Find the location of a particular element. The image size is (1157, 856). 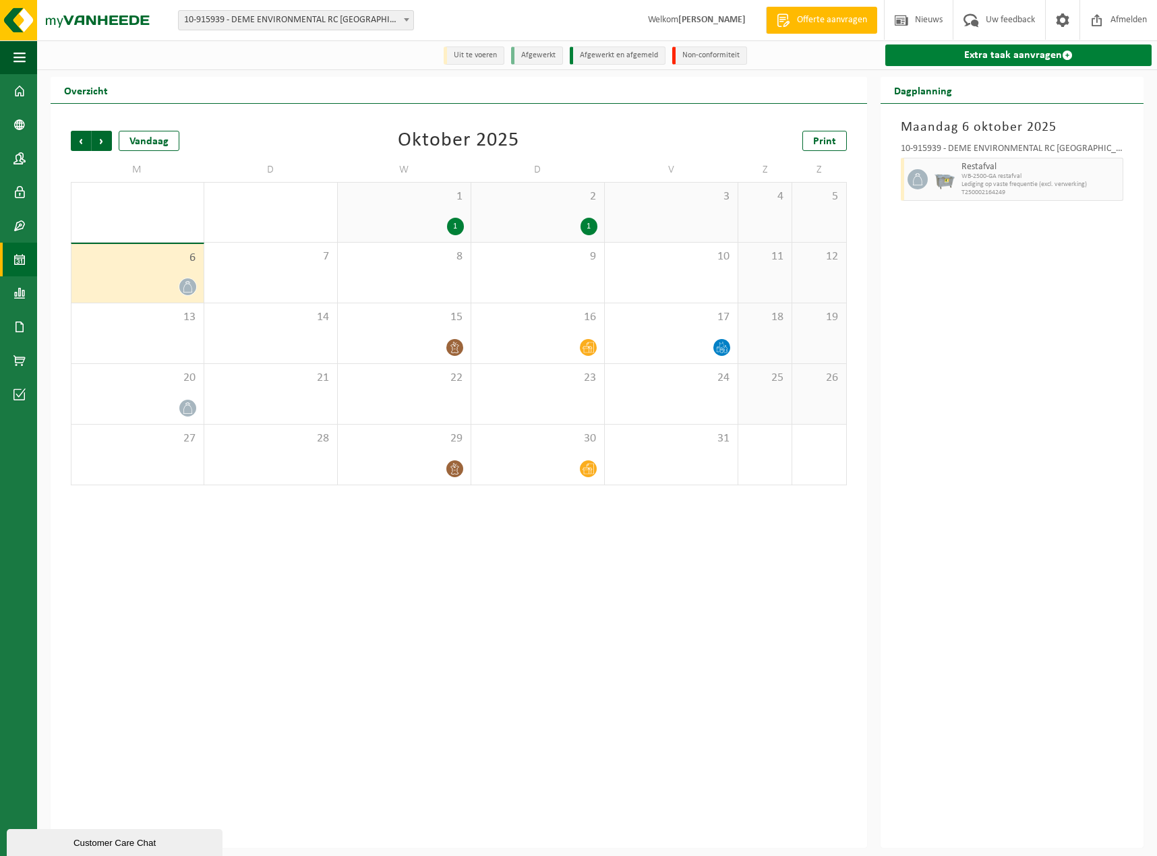

span: 20 is located at coordinates (138, 378).